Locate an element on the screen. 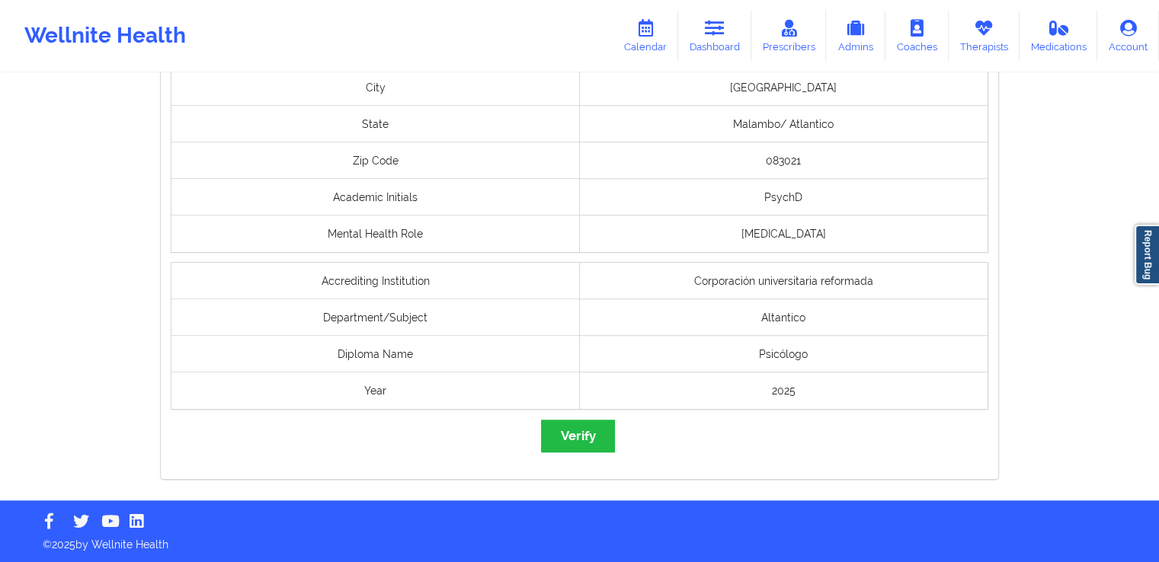  div: Academic Initials is located at coordinates (376, 197).